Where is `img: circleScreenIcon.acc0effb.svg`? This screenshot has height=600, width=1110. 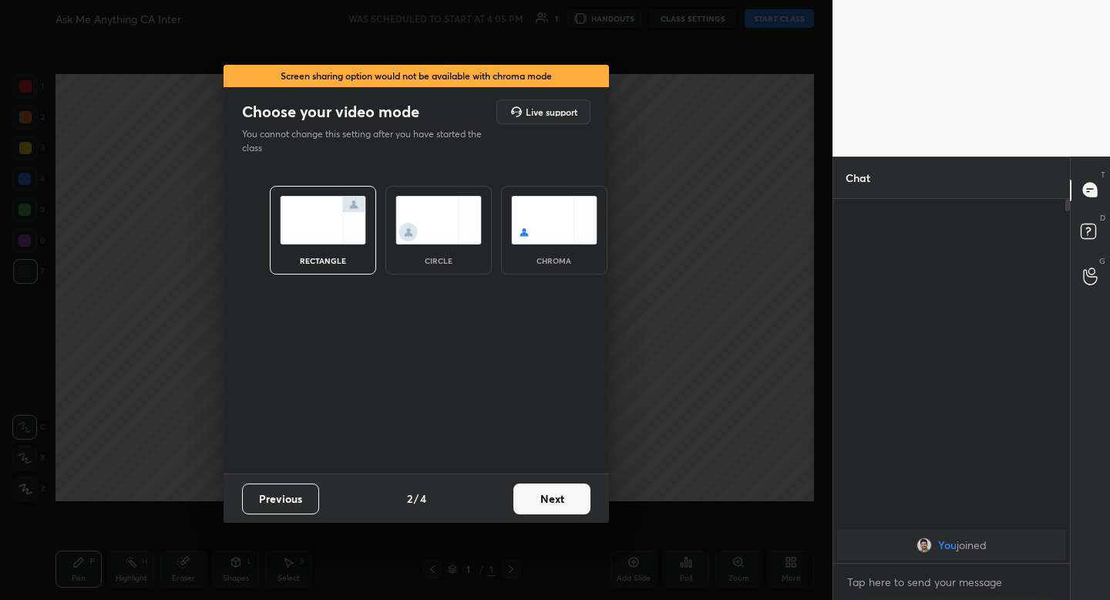 img: circleScreenIcon.acc0effb.svg is located at coordinates (439, 220).